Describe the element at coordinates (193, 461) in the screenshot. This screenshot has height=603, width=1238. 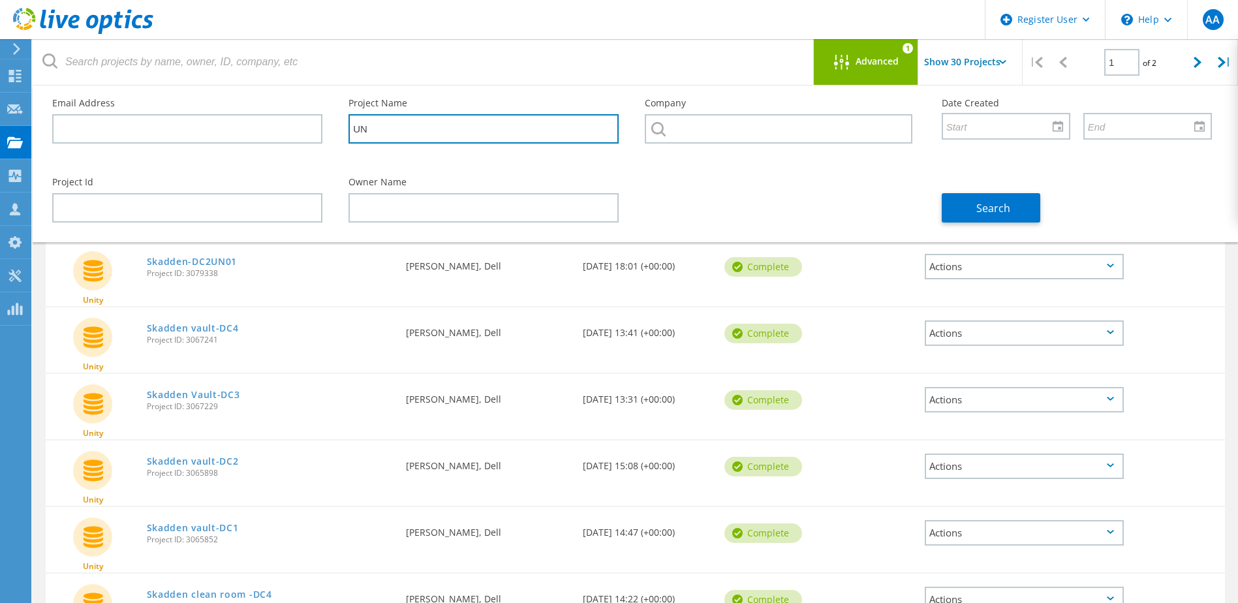
I see `a: Skadden vault-DC2` at that location.